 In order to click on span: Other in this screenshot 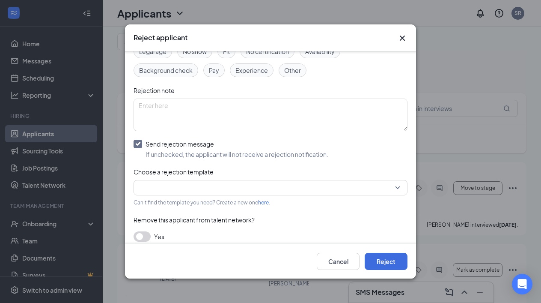, I will do `click(293, 70)`.